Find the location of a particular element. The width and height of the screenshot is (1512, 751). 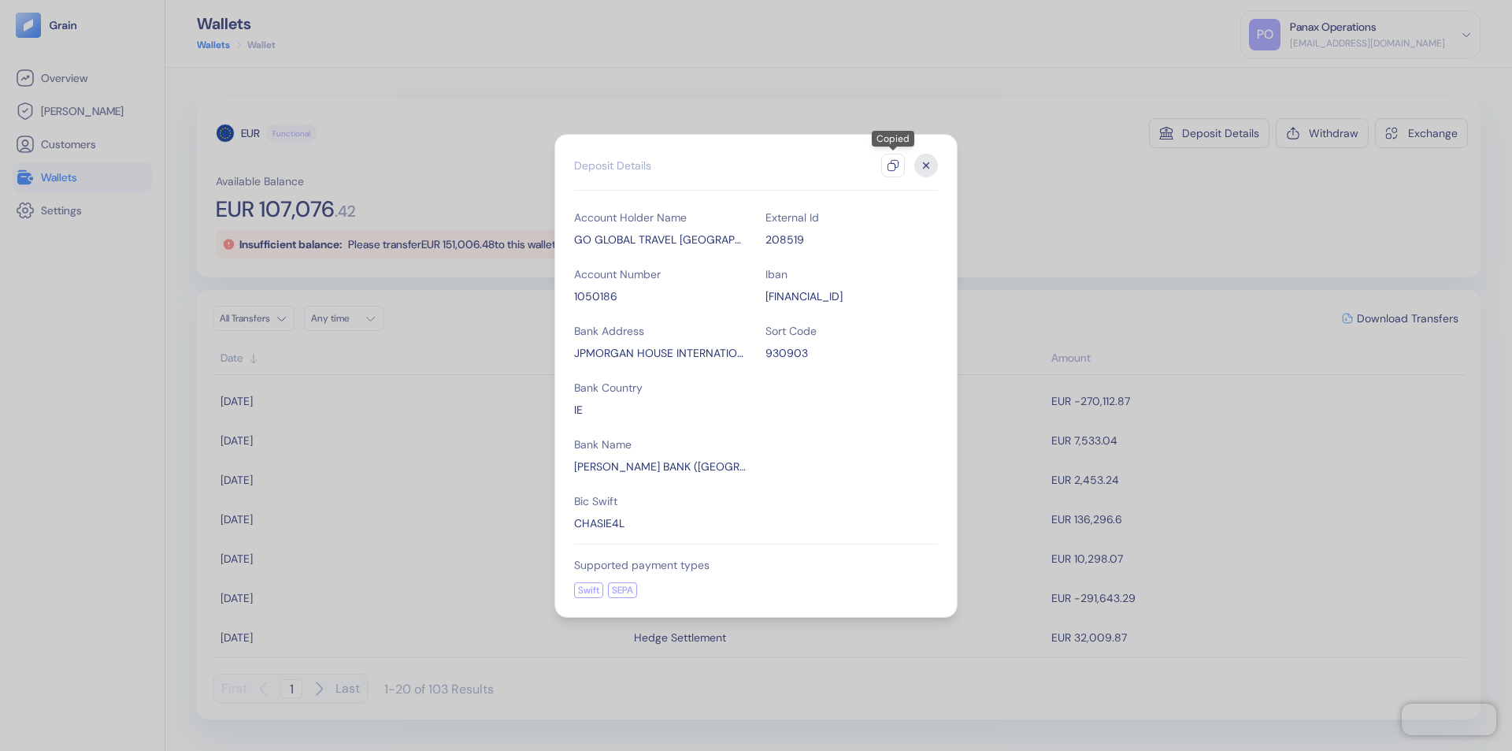

div: GO GLOBAL TRAVEL BULGARIA EOOD Interpay is located at coordinates (660, 239).